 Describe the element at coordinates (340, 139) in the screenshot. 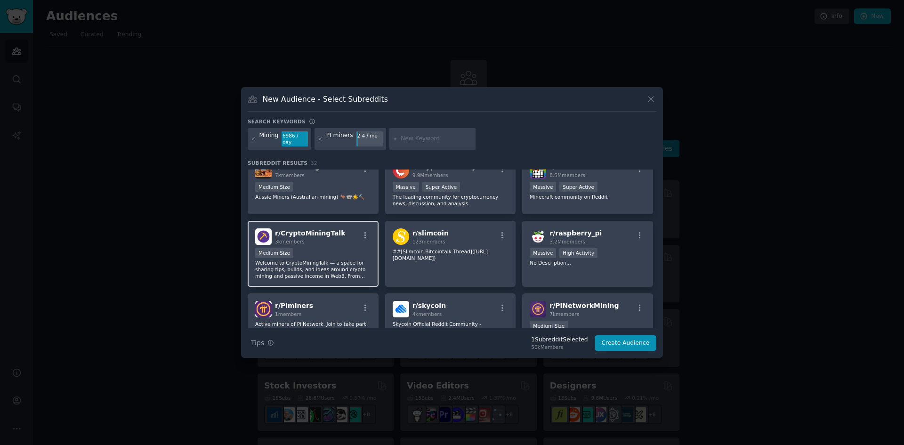

I see `div: PI miners` at that location.